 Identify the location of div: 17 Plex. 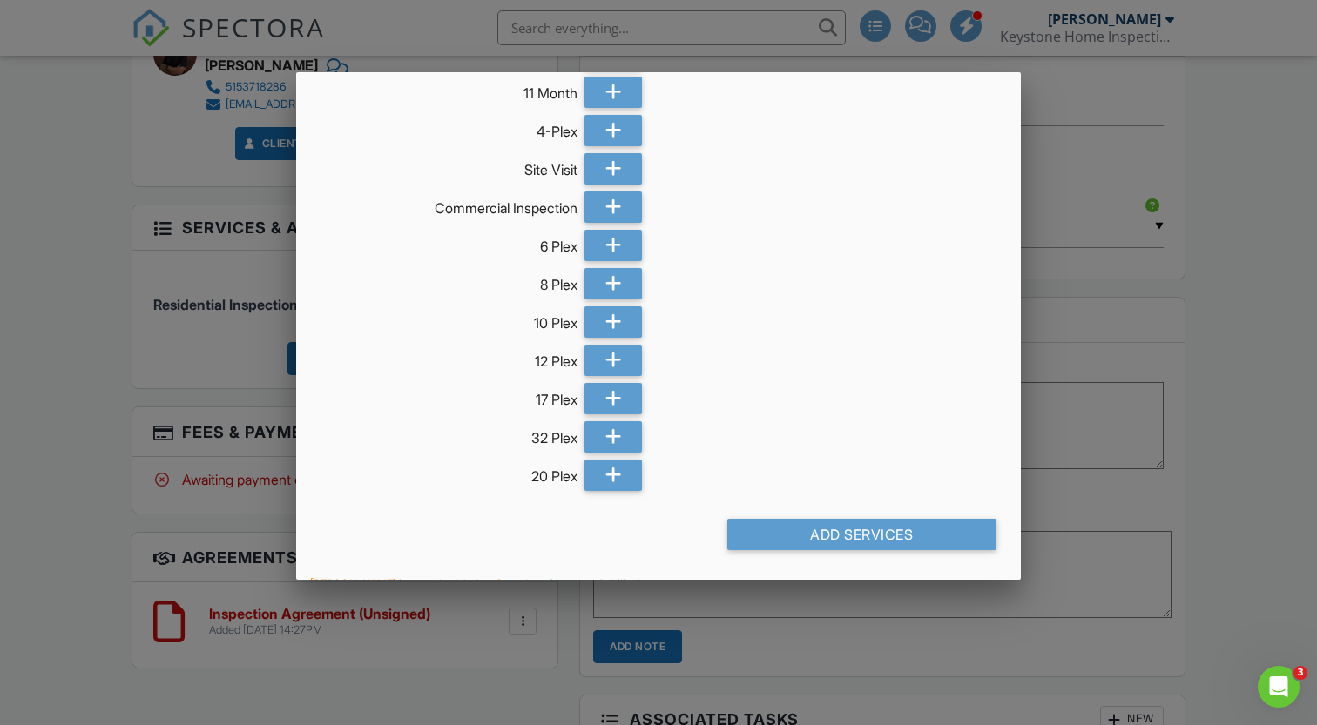
(448, 396).